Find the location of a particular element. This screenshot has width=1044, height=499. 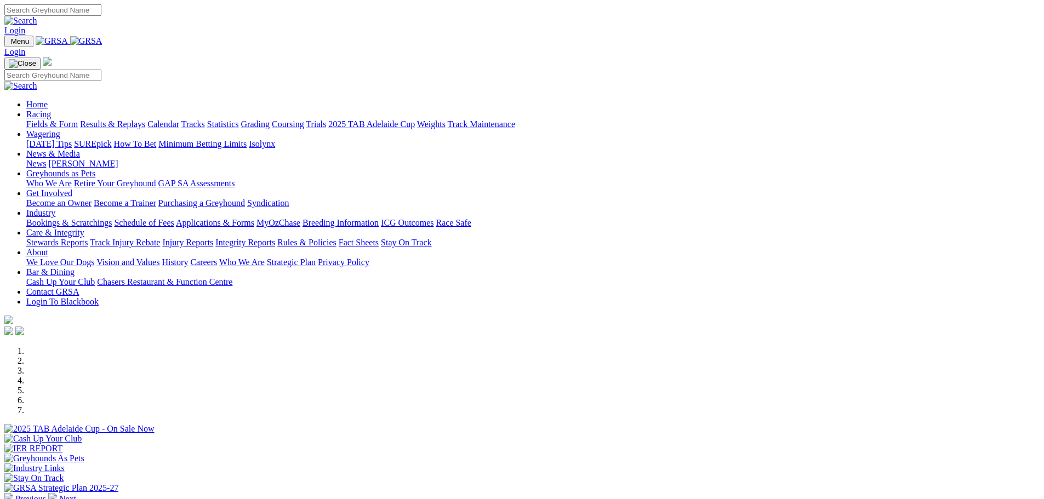

a: Race Safe is located at coordinates (453, 222).